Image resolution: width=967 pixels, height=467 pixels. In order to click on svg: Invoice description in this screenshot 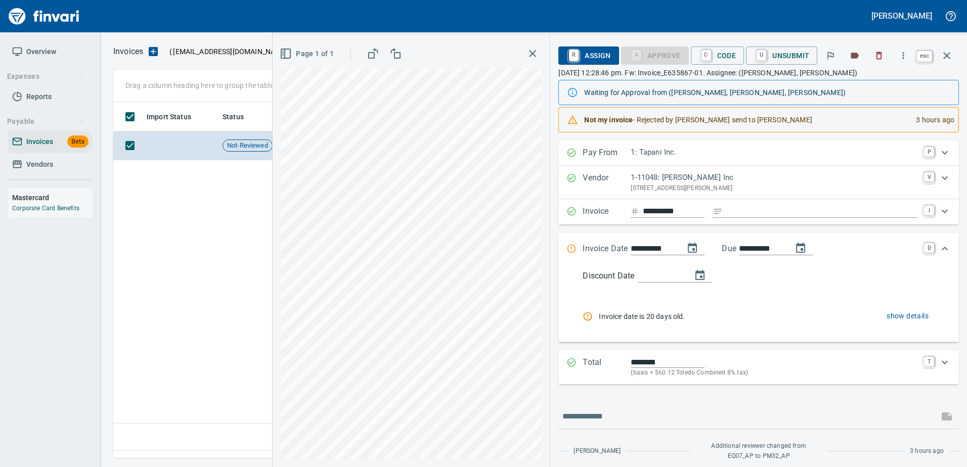, I will do `click(717, 211)`.